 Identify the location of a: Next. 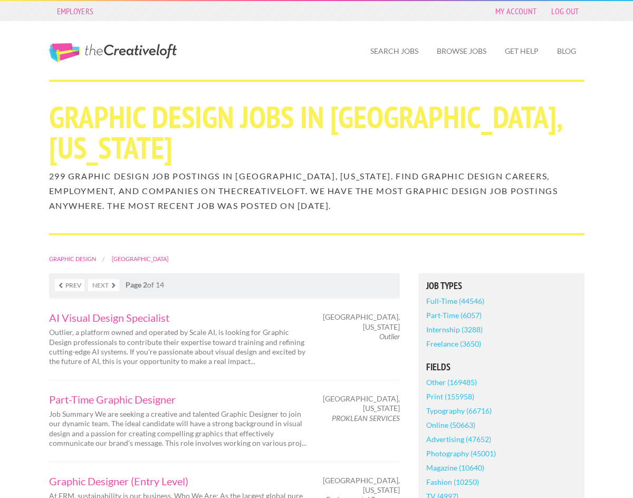
(103, 285).